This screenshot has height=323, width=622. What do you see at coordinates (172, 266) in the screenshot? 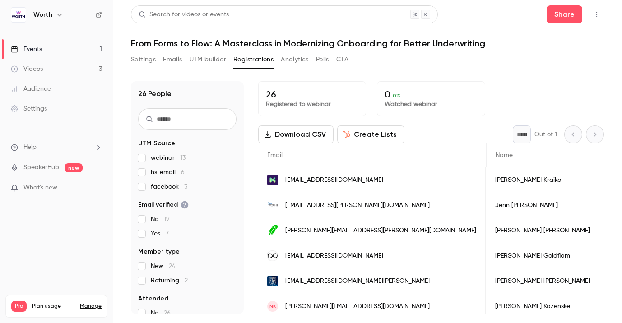
I see `span: 24` at bounding box center [172, 266].